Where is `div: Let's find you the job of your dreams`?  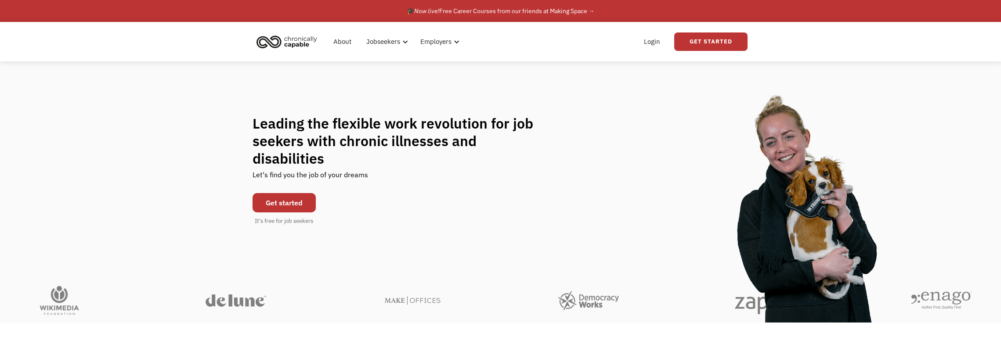 div: Let's find you the job of your dreams is located at coordinates (310, 178).